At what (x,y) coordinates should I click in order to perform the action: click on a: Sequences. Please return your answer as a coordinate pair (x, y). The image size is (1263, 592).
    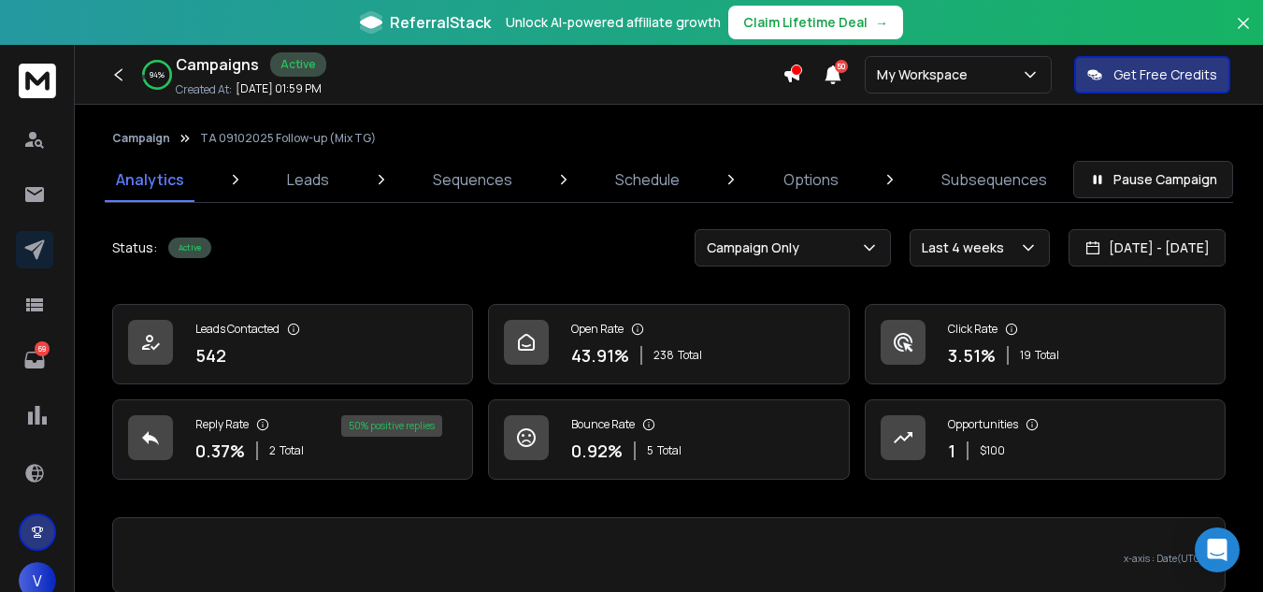
    Looking at the image, I should click on (472, 180).